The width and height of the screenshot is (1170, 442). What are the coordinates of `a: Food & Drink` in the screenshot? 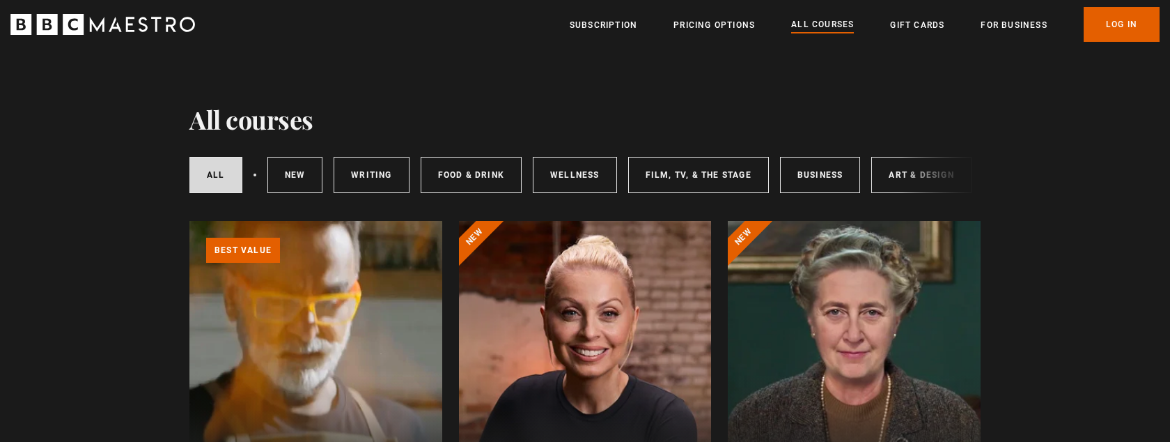 It's located at (471, 175).